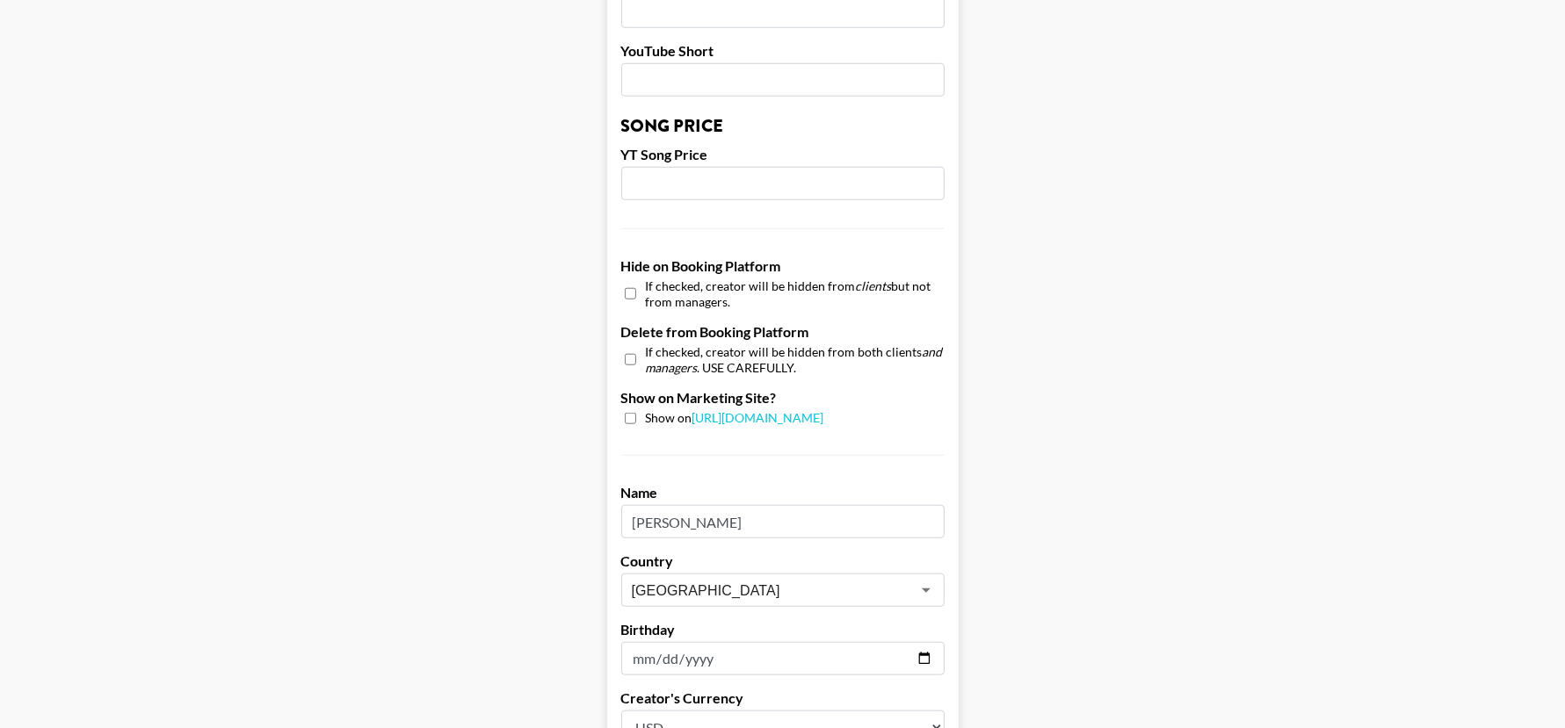  Describe the element at coordinates (783, 51) in the screenshot. I see `label: YouTube Short` at that location.